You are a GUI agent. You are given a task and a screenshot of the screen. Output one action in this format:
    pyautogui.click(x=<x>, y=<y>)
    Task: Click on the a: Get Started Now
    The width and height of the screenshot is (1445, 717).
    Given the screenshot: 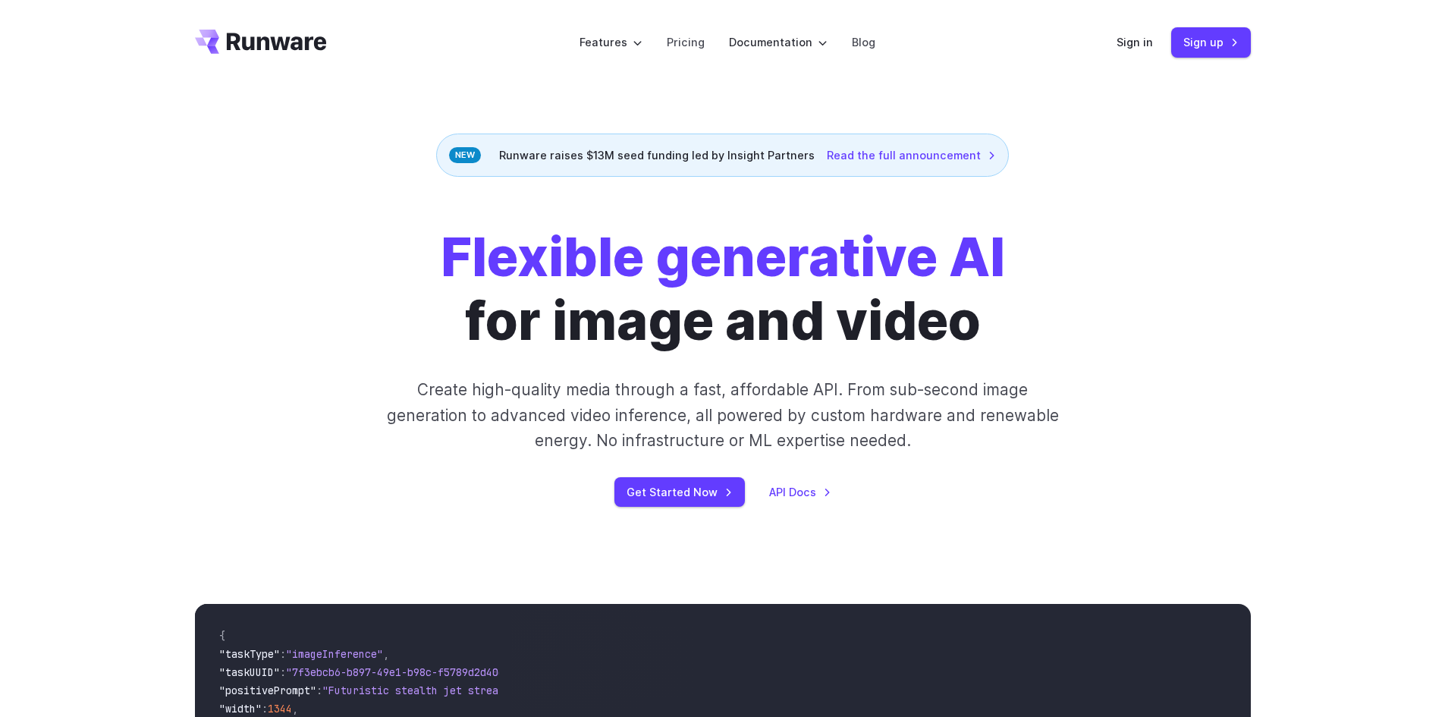 What is the action you would take?
    pyautogui.click(x=680, y=492)
    